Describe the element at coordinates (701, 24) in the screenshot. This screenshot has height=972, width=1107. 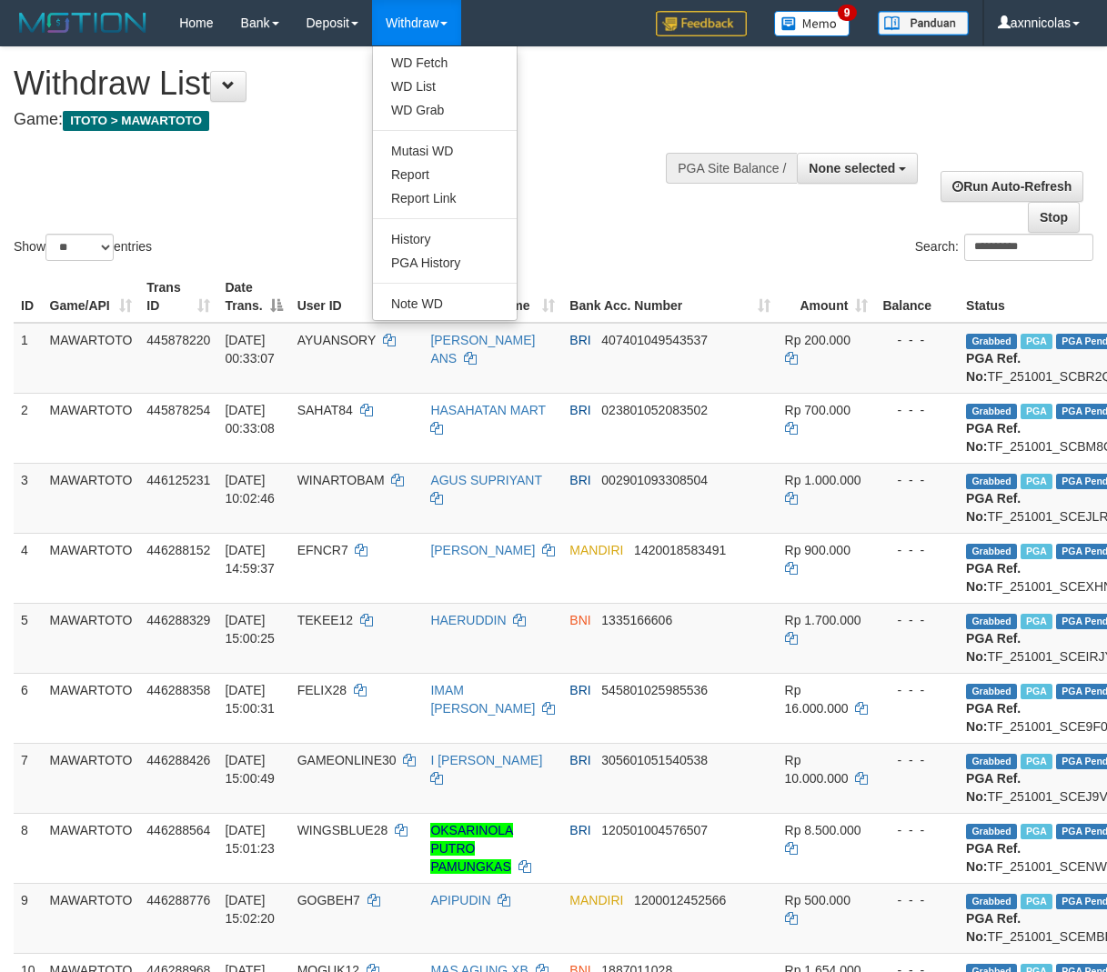
I see `img: Feedback.jpg` at that location.